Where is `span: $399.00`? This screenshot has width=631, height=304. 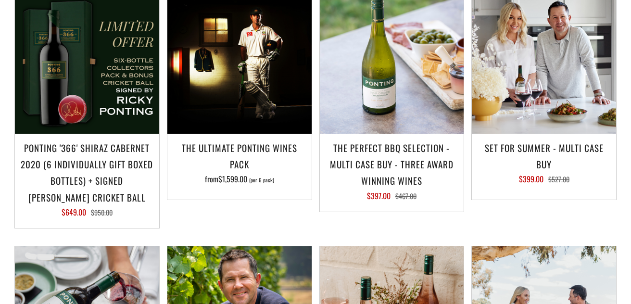 span: $399.00 is located at coordinates (531, 179).